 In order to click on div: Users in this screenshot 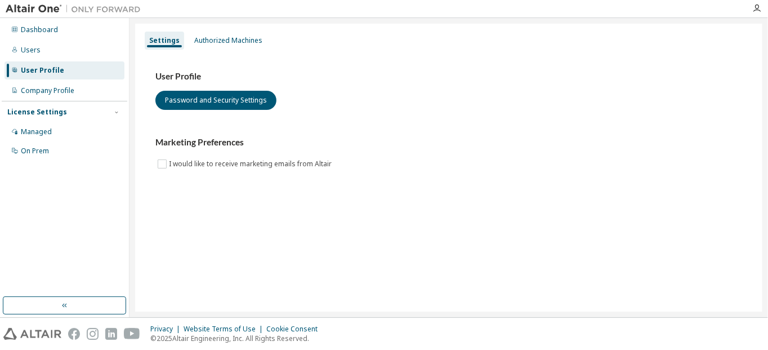, I will do `click(30, 50)`.